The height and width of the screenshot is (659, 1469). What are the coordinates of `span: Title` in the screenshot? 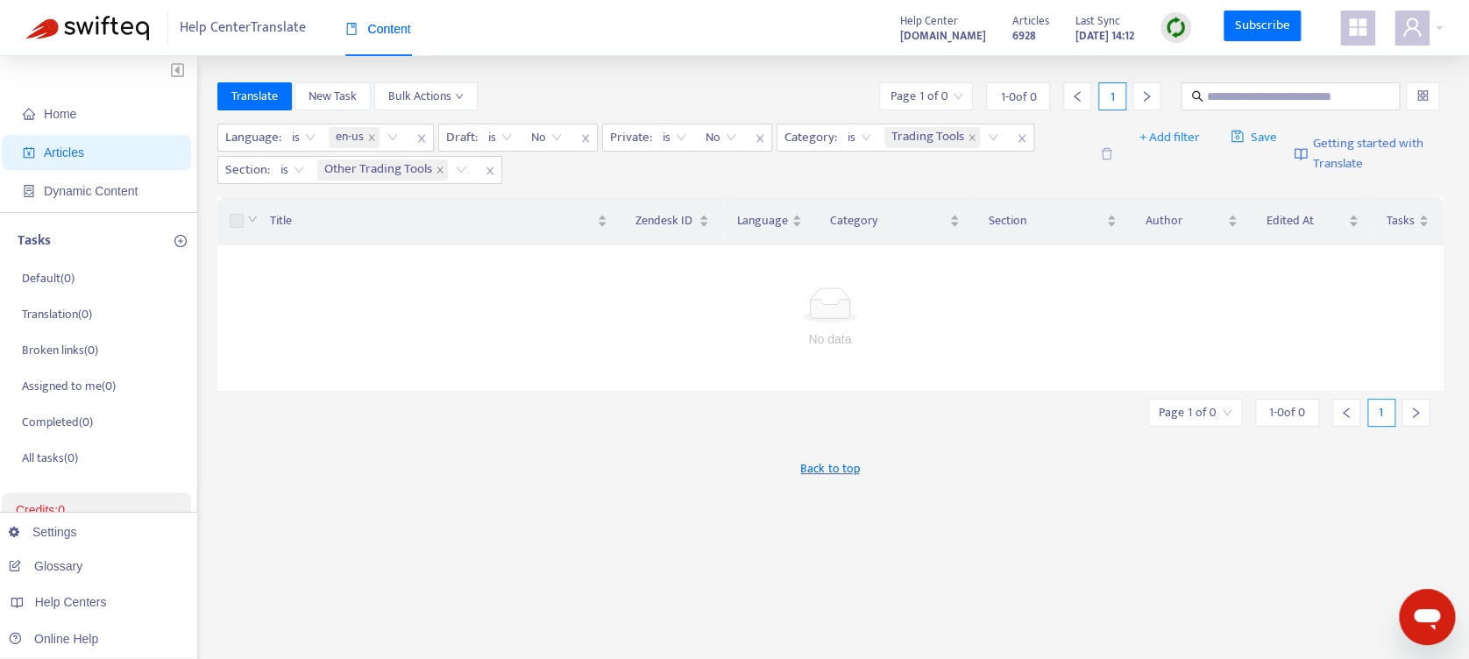 It's located at (431, 221).